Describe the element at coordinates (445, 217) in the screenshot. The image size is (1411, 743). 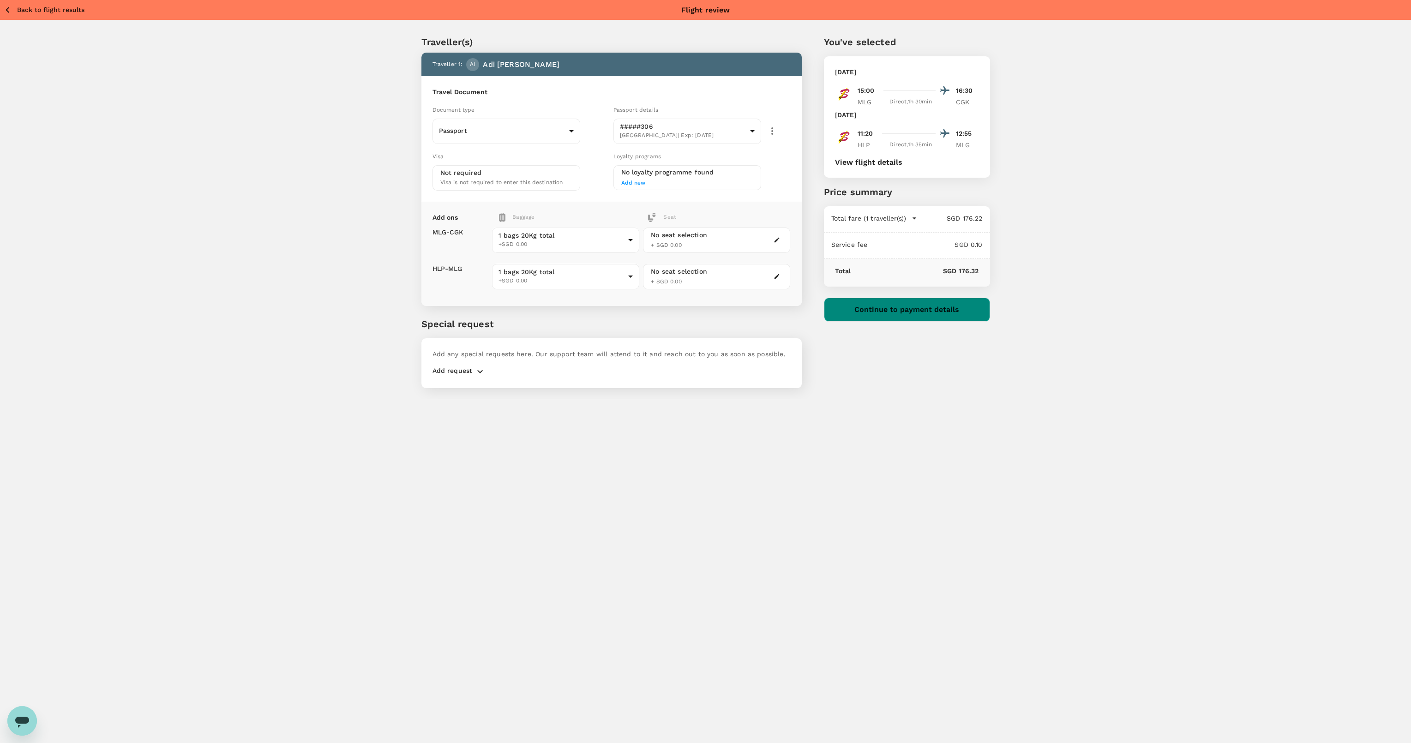
I see `p: Add ons` at that location.